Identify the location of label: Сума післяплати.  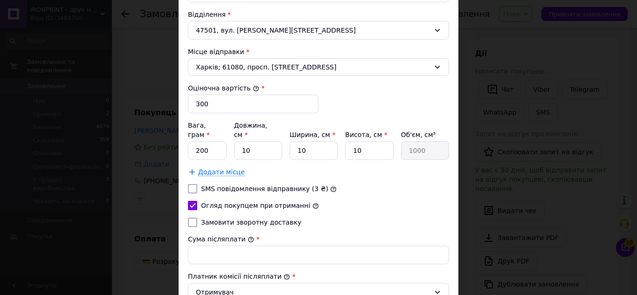
(221, 239).